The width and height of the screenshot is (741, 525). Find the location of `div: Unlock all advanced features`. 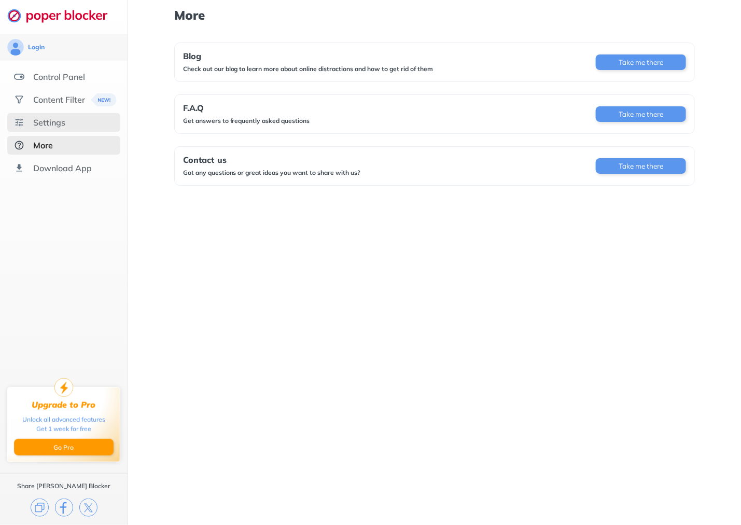

div: Unlock all advanced features is located at coordinates (64, 420).